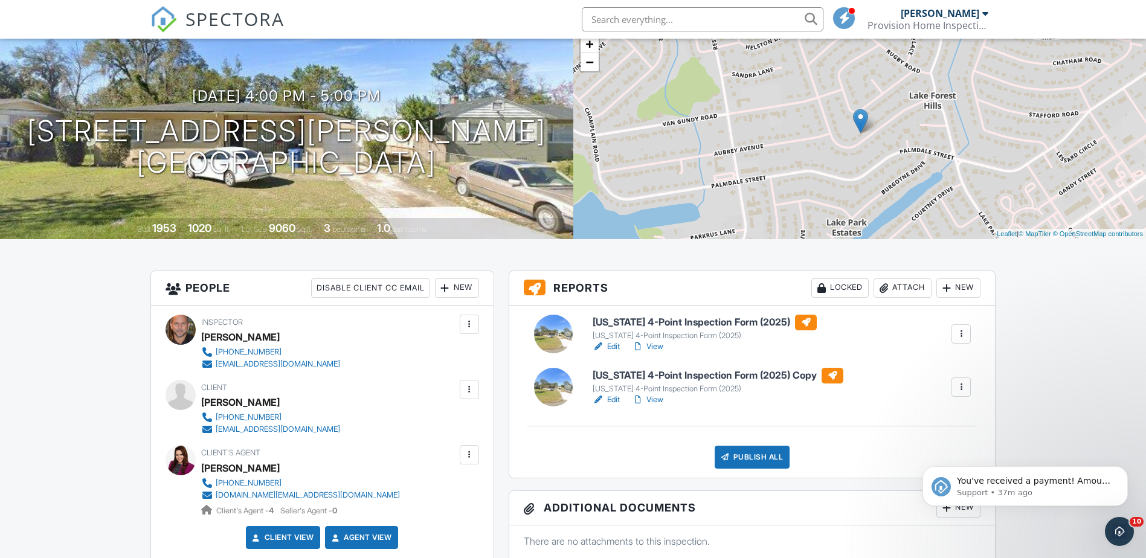 This screenshot has width=1146, height=558. I want to click on span: Built, so click(144, 229).